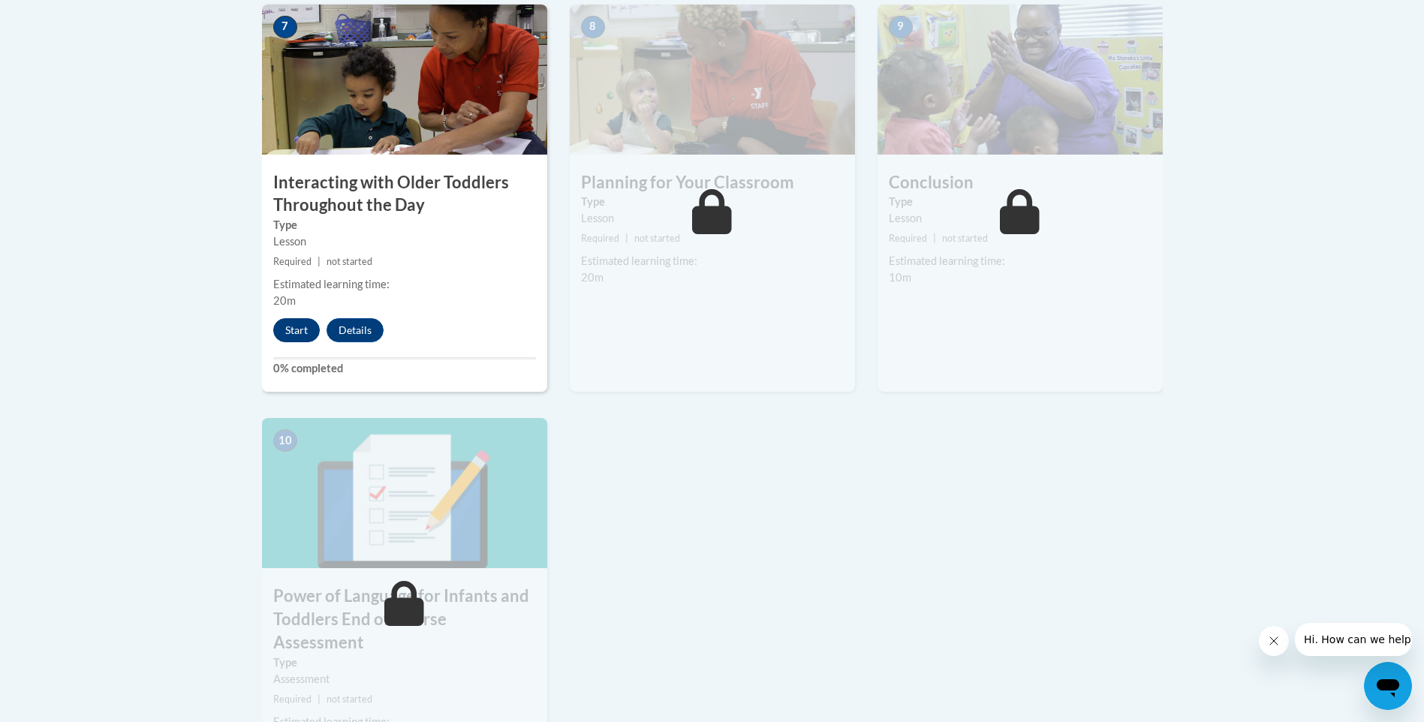 The width and height of the screenshot is (1424, 722). What do you see at coordinates (285, 27) in the screenshot?
I see `span: 7` at bounding box center [285, 27].